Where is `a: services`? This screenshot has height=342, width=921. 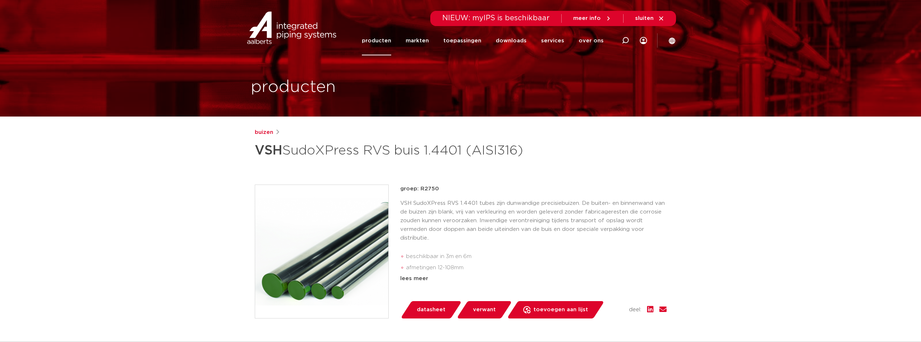 a: services is located at coordinates (553, 41).